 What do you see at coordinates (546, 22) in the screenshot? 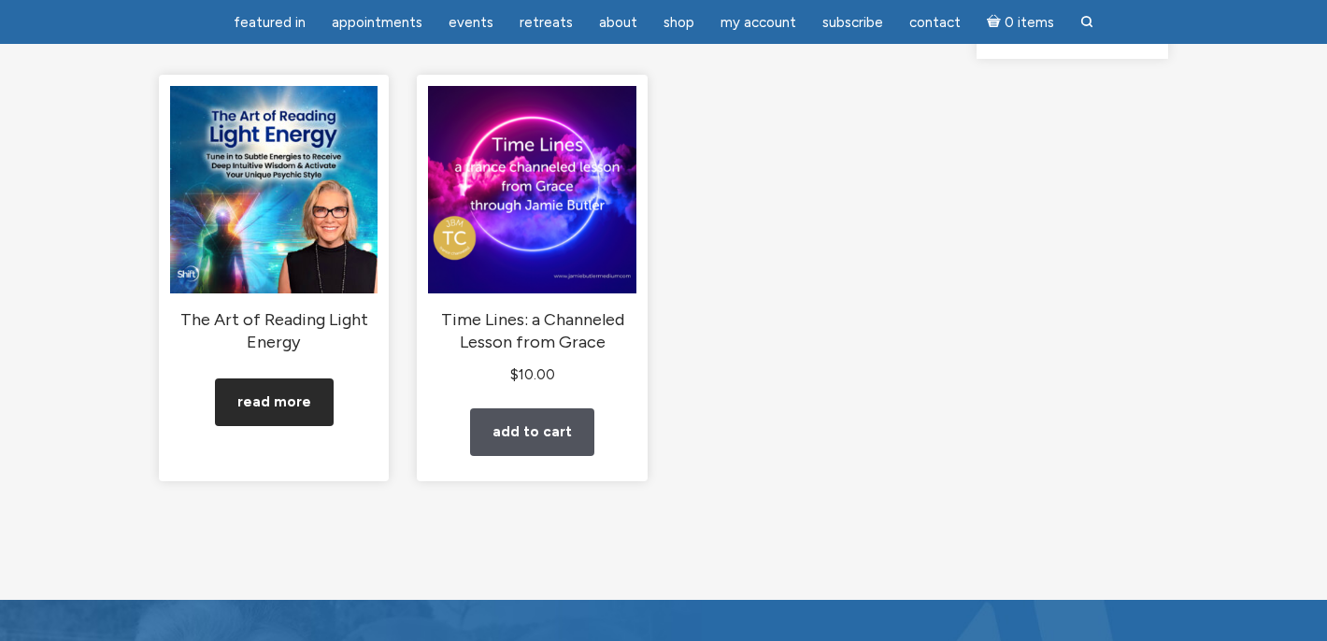
I see `span: Retreats` at bounding box center [546, 22].